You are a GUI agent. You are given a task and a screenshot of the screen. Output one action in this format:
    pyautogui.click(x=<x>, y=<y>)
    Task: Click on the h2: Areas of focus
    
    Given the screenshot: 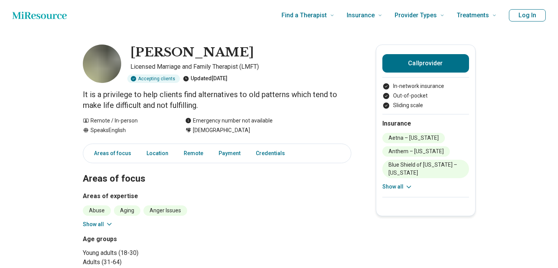 What is the action you would take?
    pyautogui.click(x=217, y=169)
    